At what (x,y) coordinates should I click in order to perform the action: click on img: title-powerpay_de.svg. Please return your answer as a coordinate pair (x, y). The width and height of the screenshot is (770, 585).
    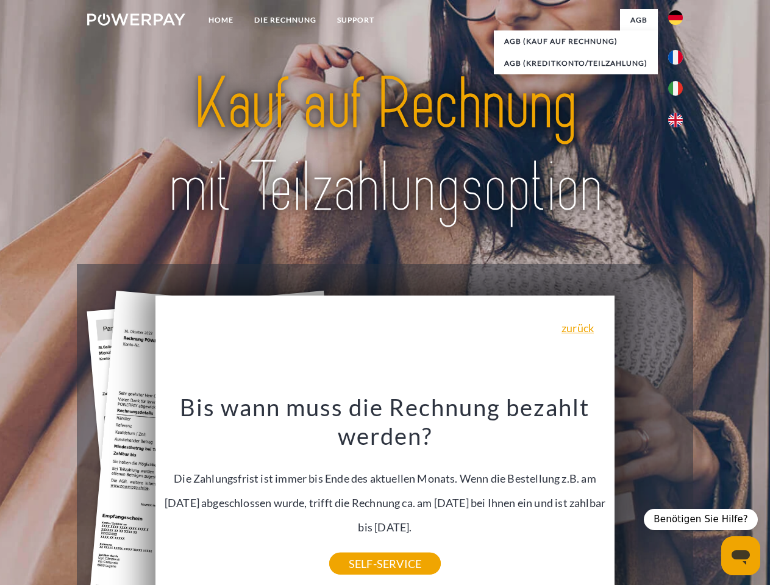
    Looking at the image, I should click on (385, 146).